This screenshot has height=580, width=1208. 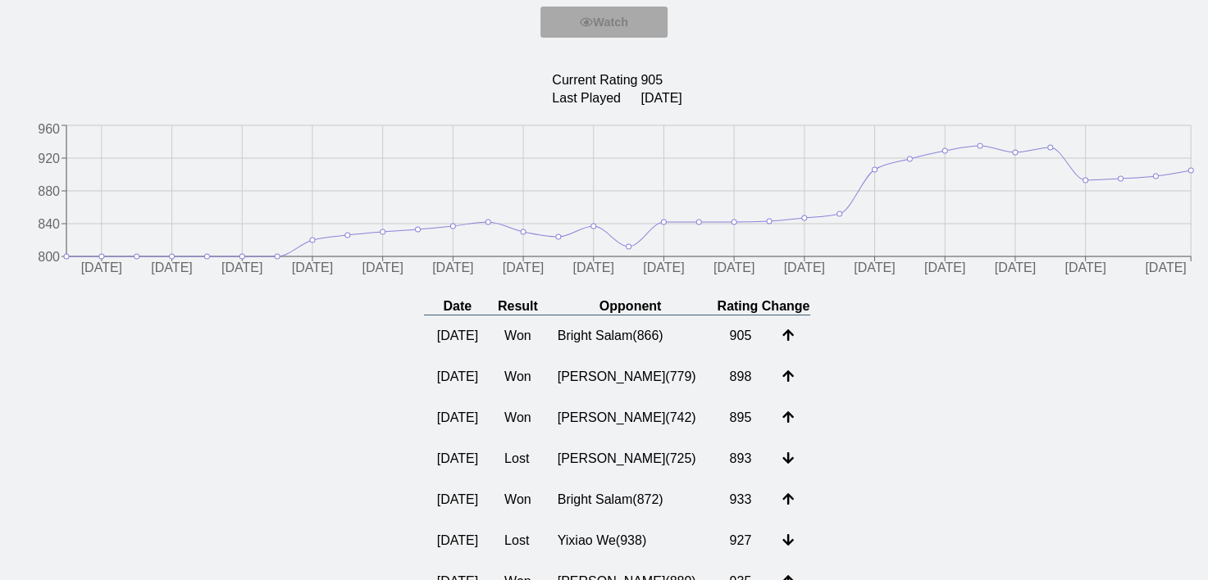 I want to click on th: Rating Change, so click(x=762, y=307).